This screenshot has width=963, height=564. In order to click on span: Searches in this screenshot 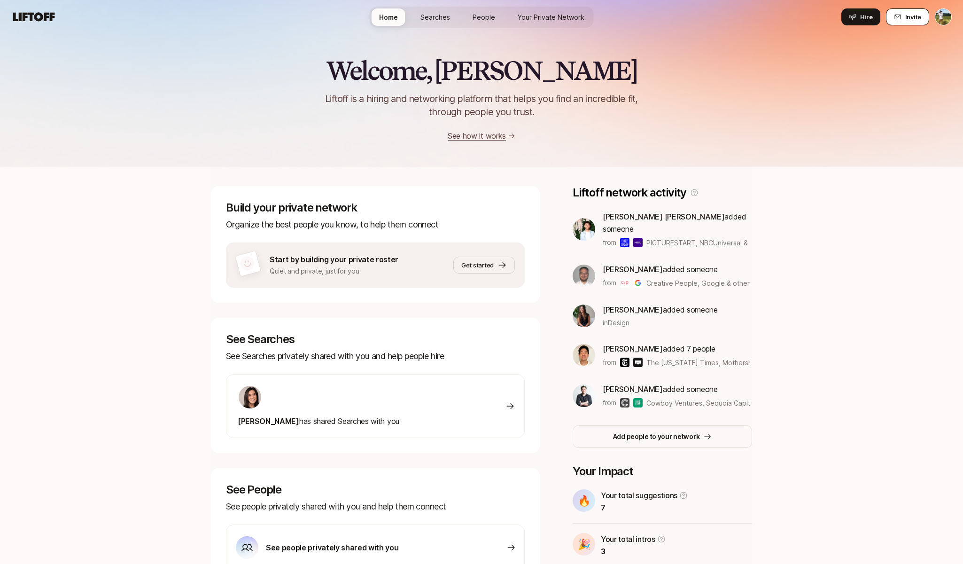, I will do `click(435, 17)`.